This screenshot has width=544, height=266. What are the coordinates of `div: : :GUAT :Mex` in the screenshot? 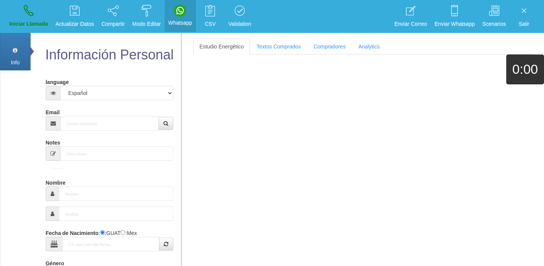 It's located at (110, 238).